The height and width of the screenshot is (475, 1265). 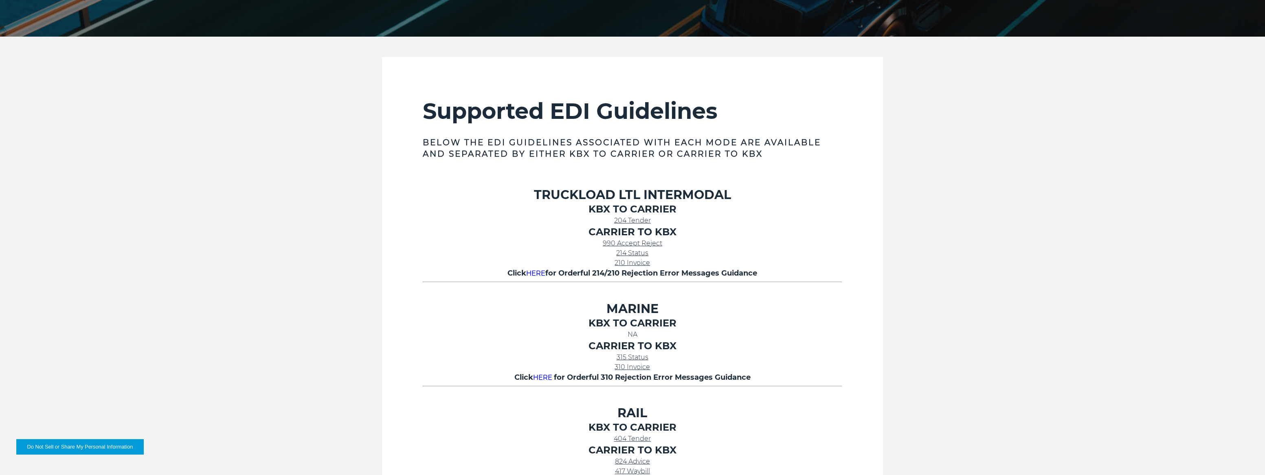 What do you see at coordinates (633, 273) in the screenshot?
I see `h5: Click for Orderful 214/210 Rejection Error Messages Guidance` at bounding box center [633, 273].